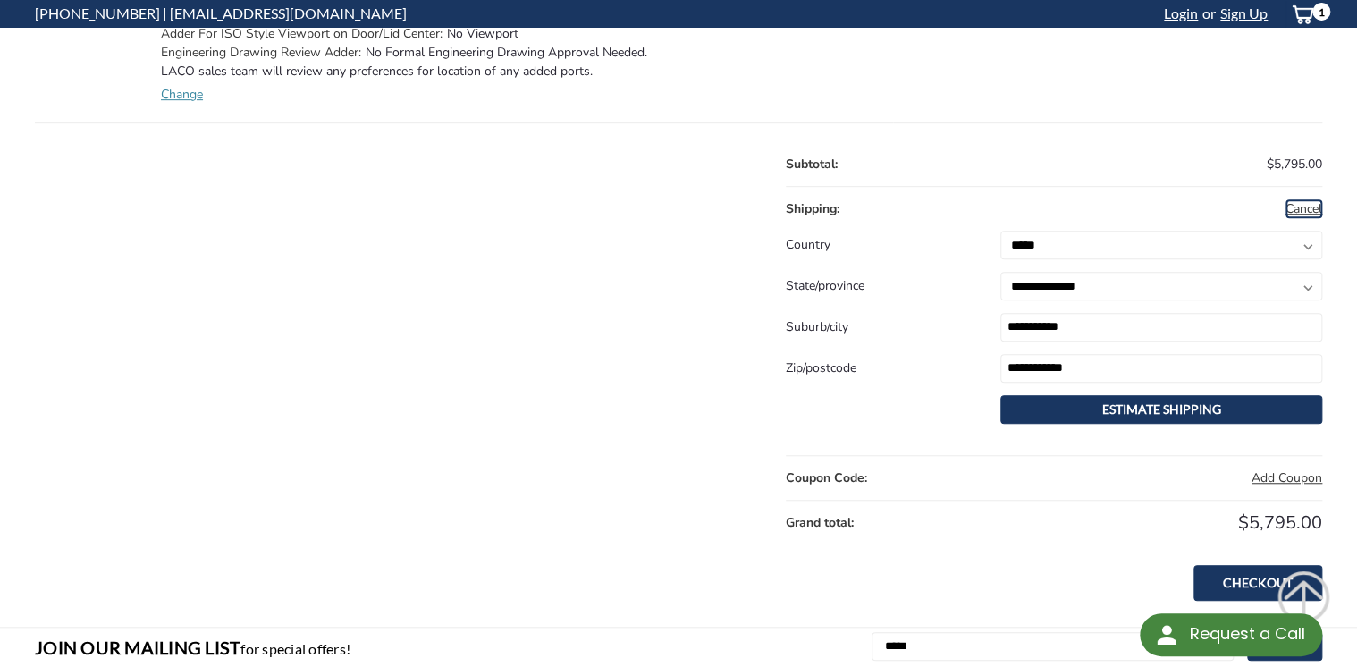 Image resolution: width=1357 pixels, height=667 pixels. Describe the element at coordinates (410, 62) in the screenshot. I see `dd: No Formal Engineering Drawing Approval Needed. LACO sales team will review any preferences for lo...` at that location.